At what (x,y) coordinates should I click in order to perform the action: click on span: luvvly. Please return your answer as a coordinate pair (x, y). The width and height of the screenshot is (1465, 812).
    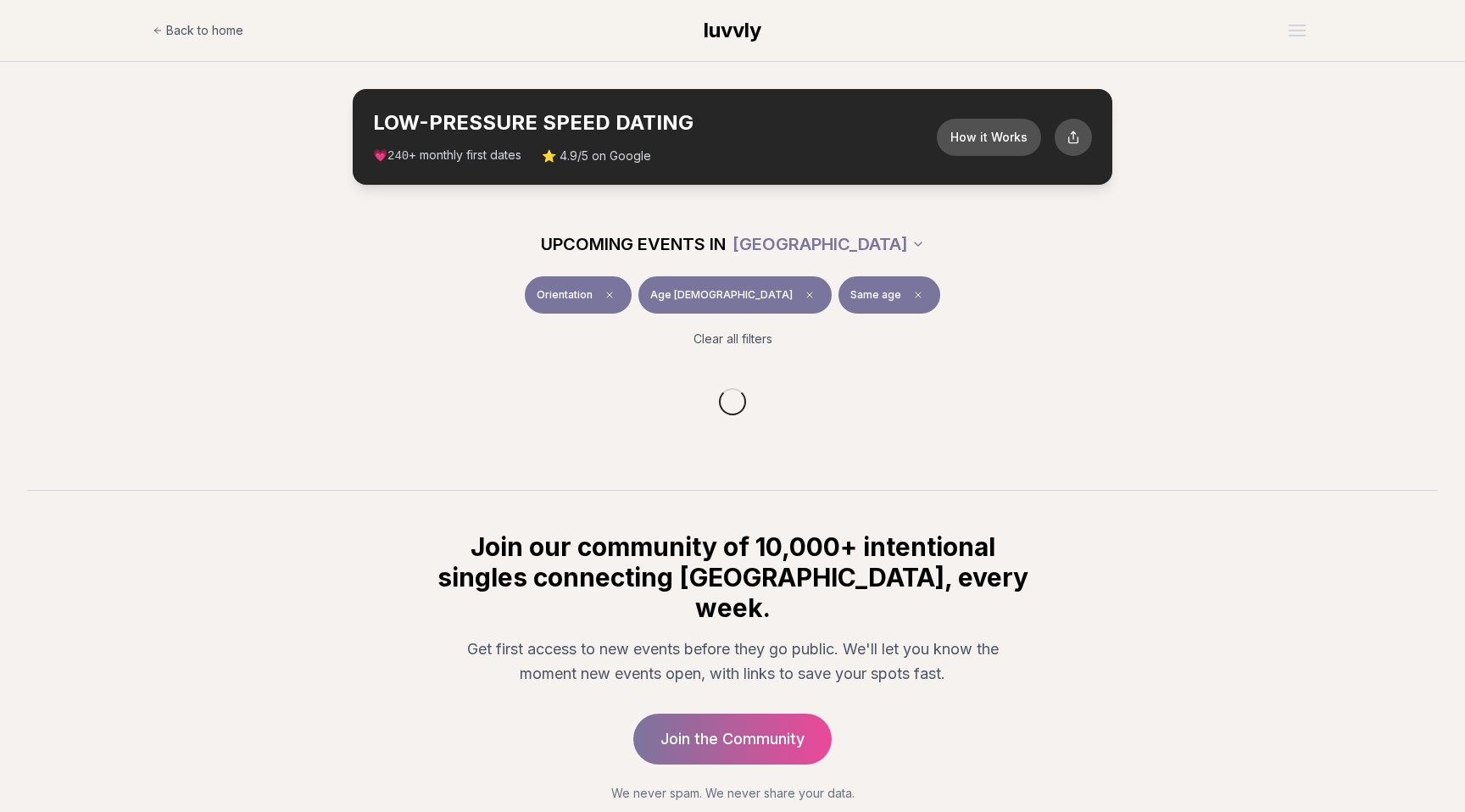
    Looking at the image, I should click on (733, 30).